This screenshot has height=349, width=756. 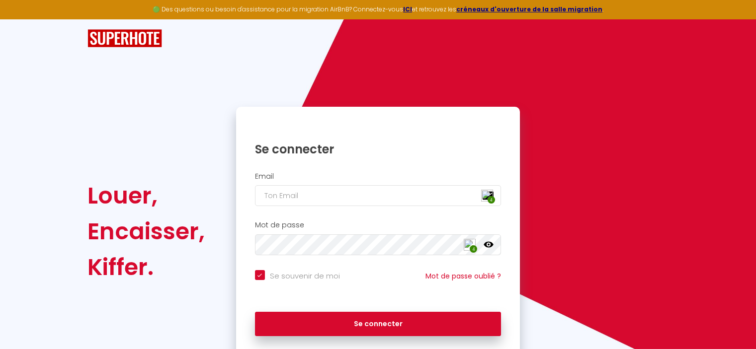 I want to click on h2: Email, so click(x=378, y=176).